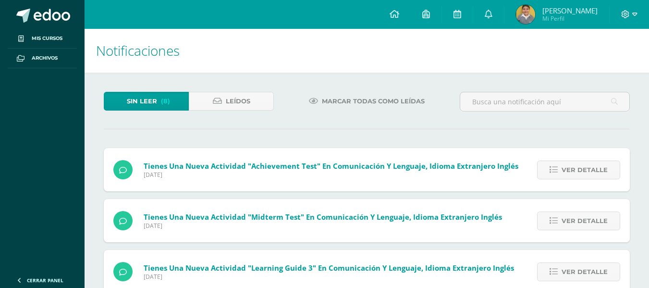 The image size is (649, 288). I want to click on input: Busca una notificación aquí, so click(545, 101).